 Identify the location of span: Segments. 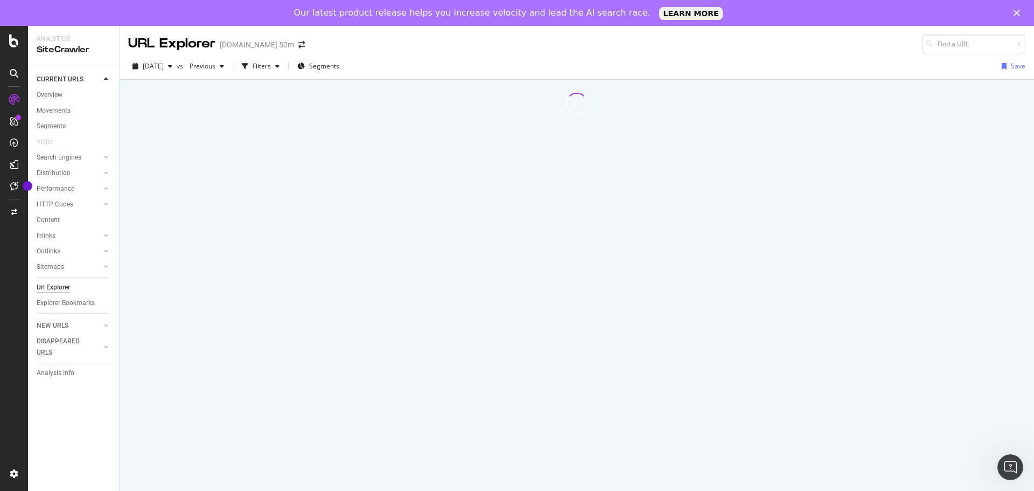
(324, 66).